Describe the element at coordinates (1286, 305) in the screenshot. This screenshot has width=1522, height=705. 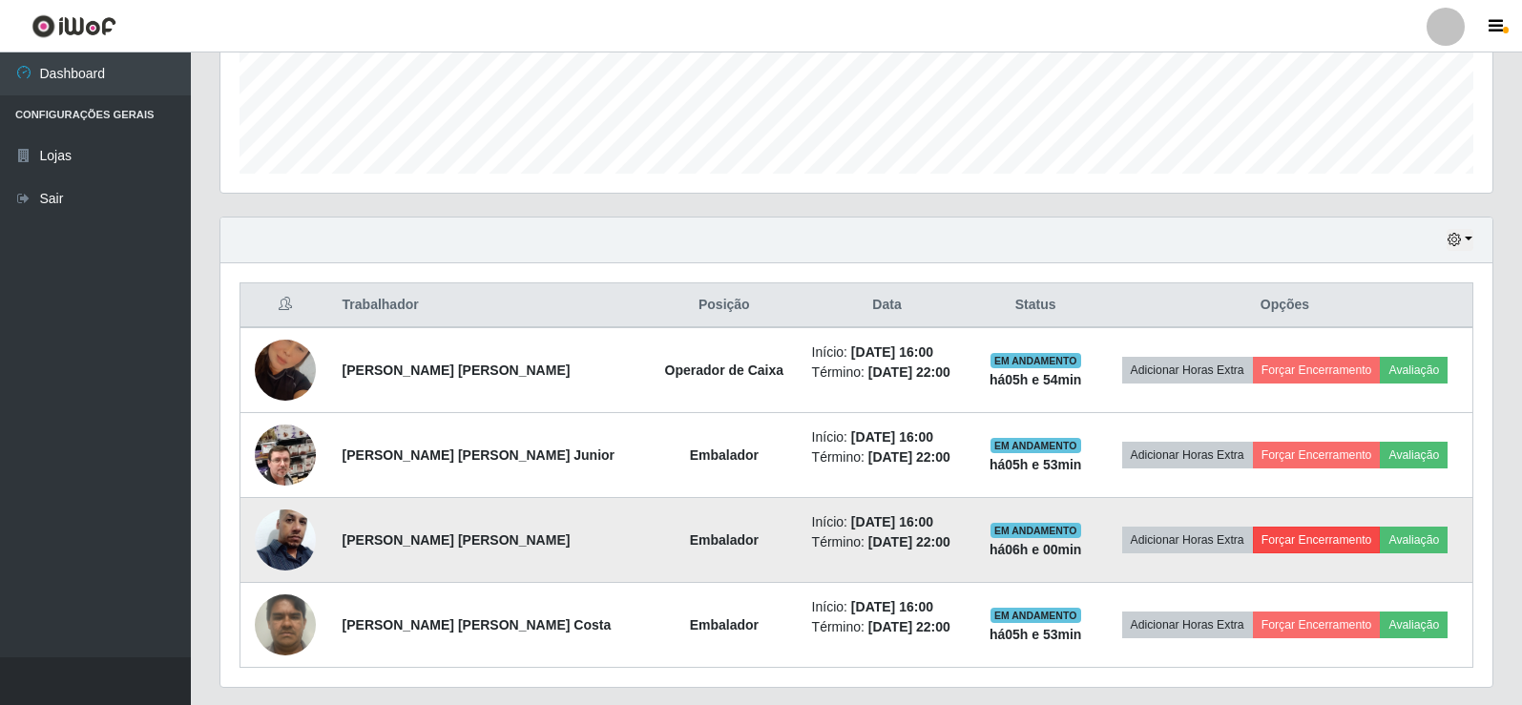
I see `th: Opções` at that location.